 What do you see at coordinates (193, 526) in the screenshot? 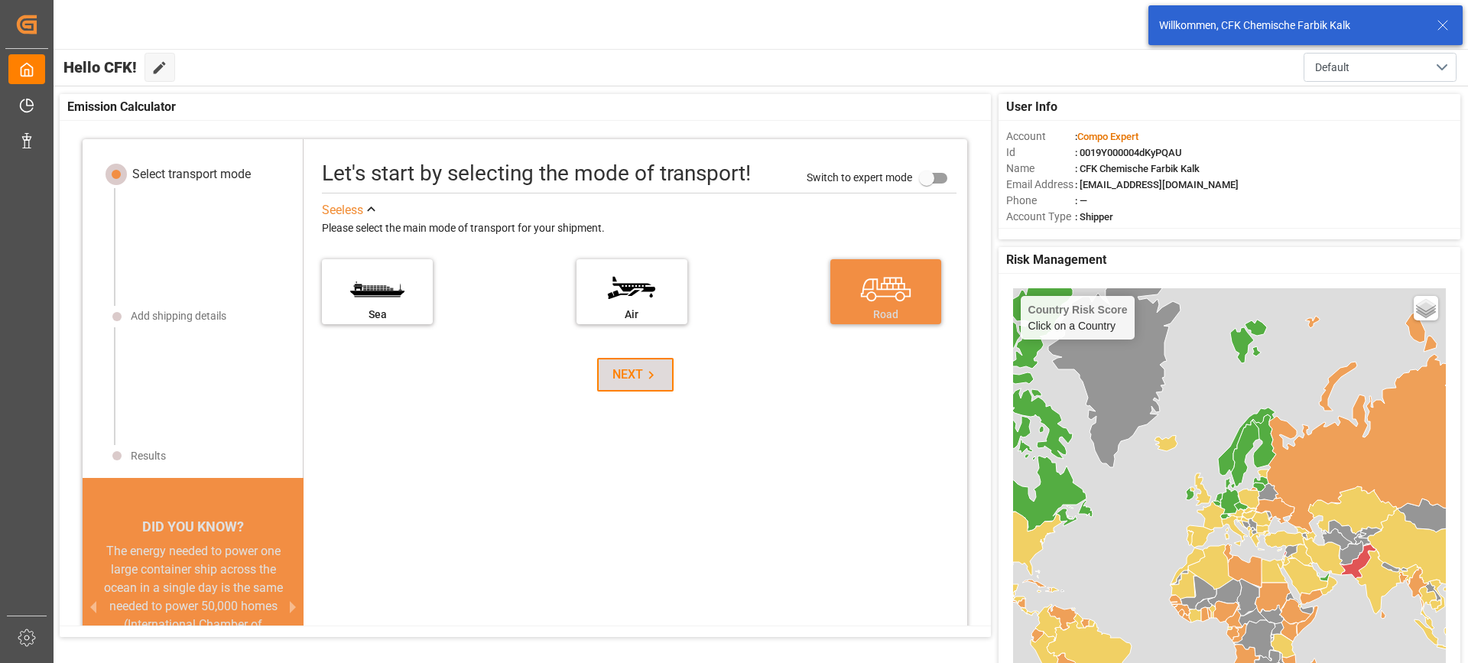
I see `div: DID YOU KNOW?` at bounding box center [193, 526].